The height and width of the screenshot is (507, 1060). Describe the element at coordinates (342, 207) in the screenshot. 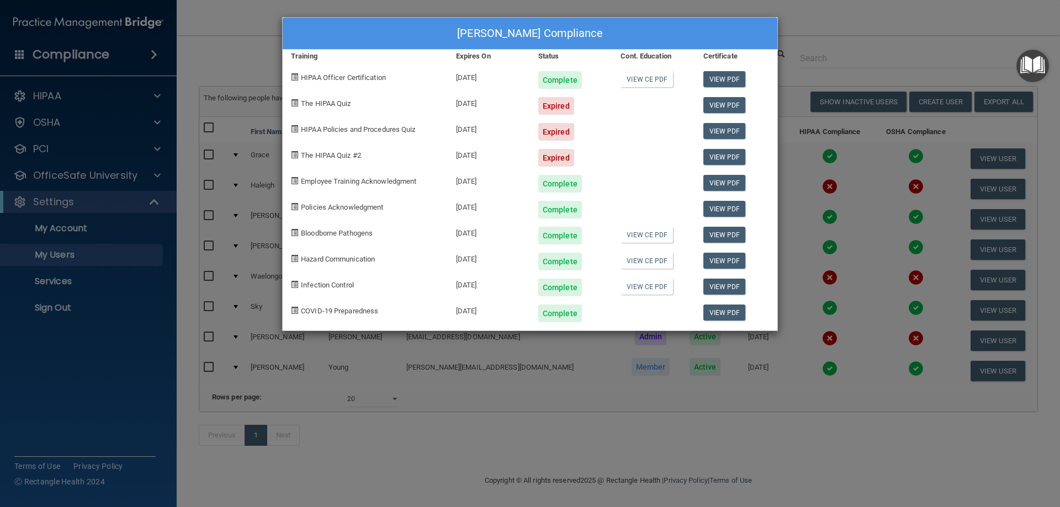

I see `span: Policies Acknowledgment` at that location.